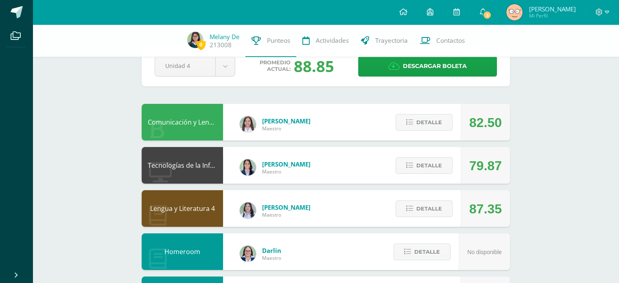  Describe the element at coordinates (271, 41) in the screenshot. I see `a: Punteos` at that location.